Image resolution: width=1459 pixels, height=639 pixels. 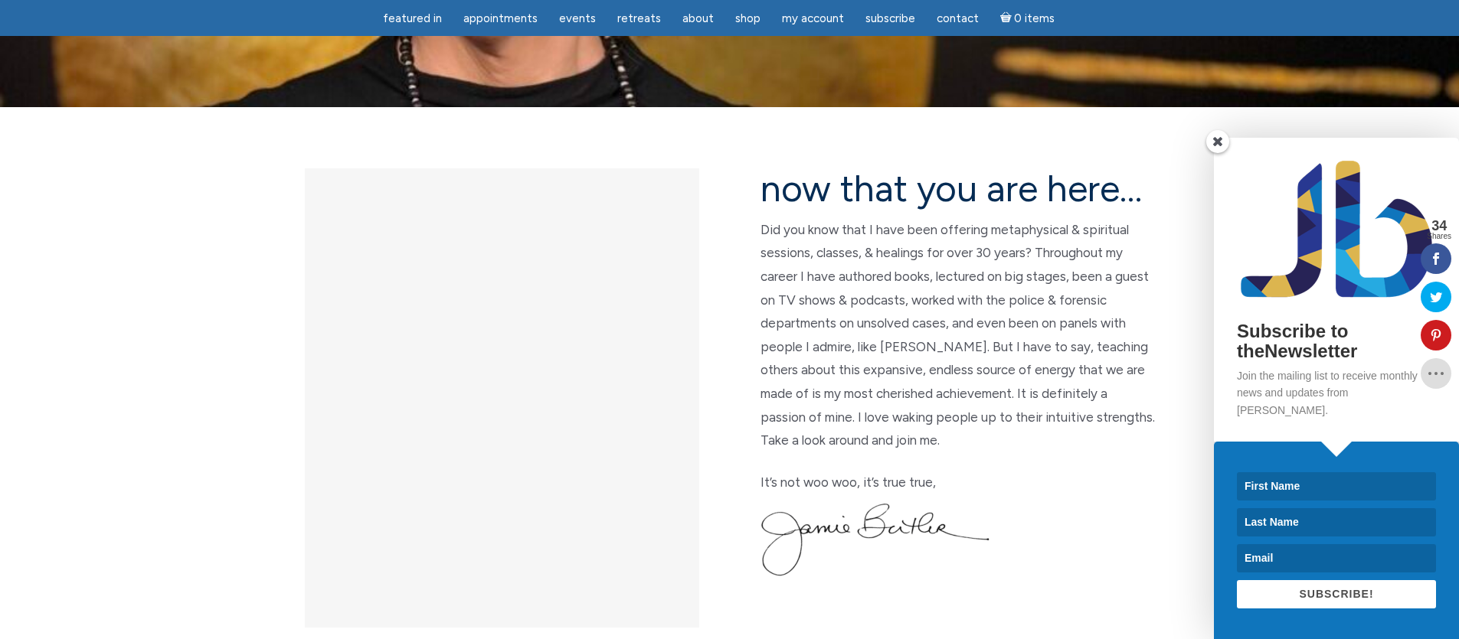 What do you see at coordinates (1028, 18) in the screenshot?
I see `a: Cart0 items` at bounding box center [1028, 18].